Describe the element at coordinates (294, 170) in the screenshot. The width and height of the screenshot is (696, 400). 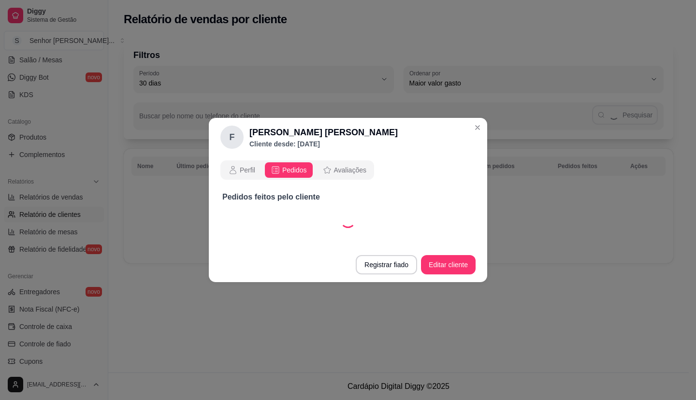
I see `span: Pedidos` at that location.